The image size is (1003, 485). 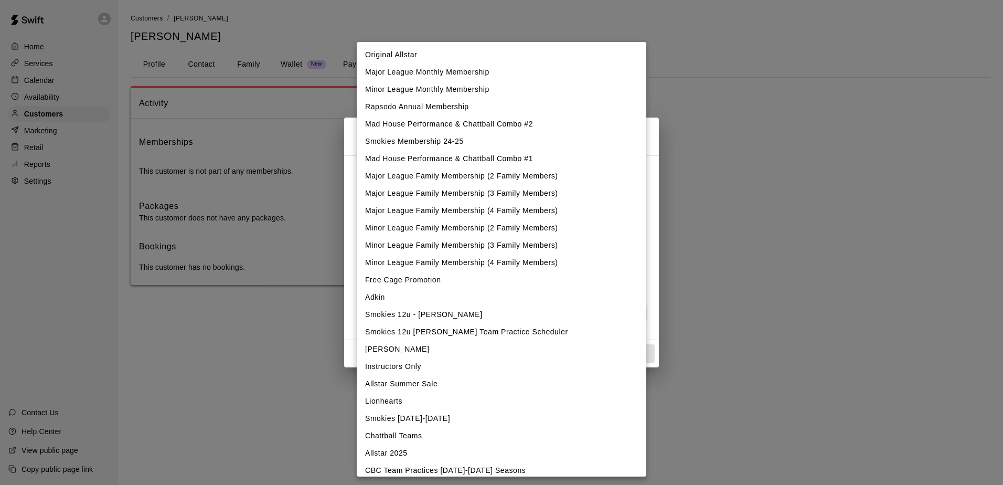 What do you see at coordinates (502, 228) in the screenshot?
I see `li: Minor League Family Membership (2 Family Members)` at bounding box center [502, 228].